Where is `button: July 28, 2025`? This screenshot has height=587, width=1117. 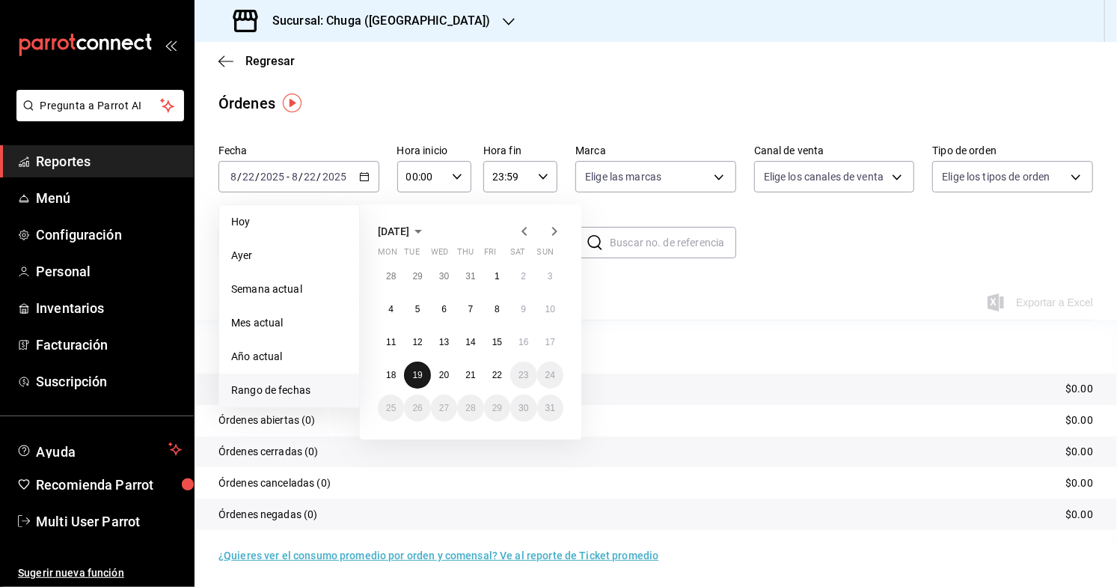
button: July 28, 2025 is located at coordinates (391, 276).